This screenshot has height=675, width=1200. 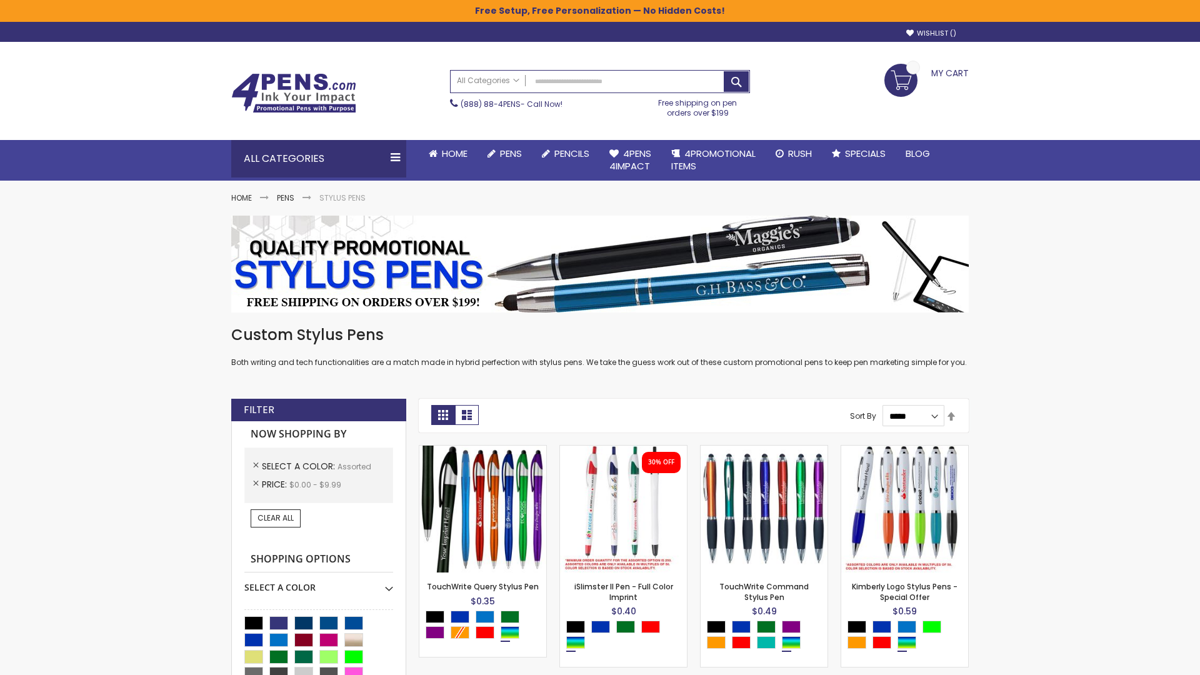 I want to click on strong: Shopping Options, so click(x=319, y=560).